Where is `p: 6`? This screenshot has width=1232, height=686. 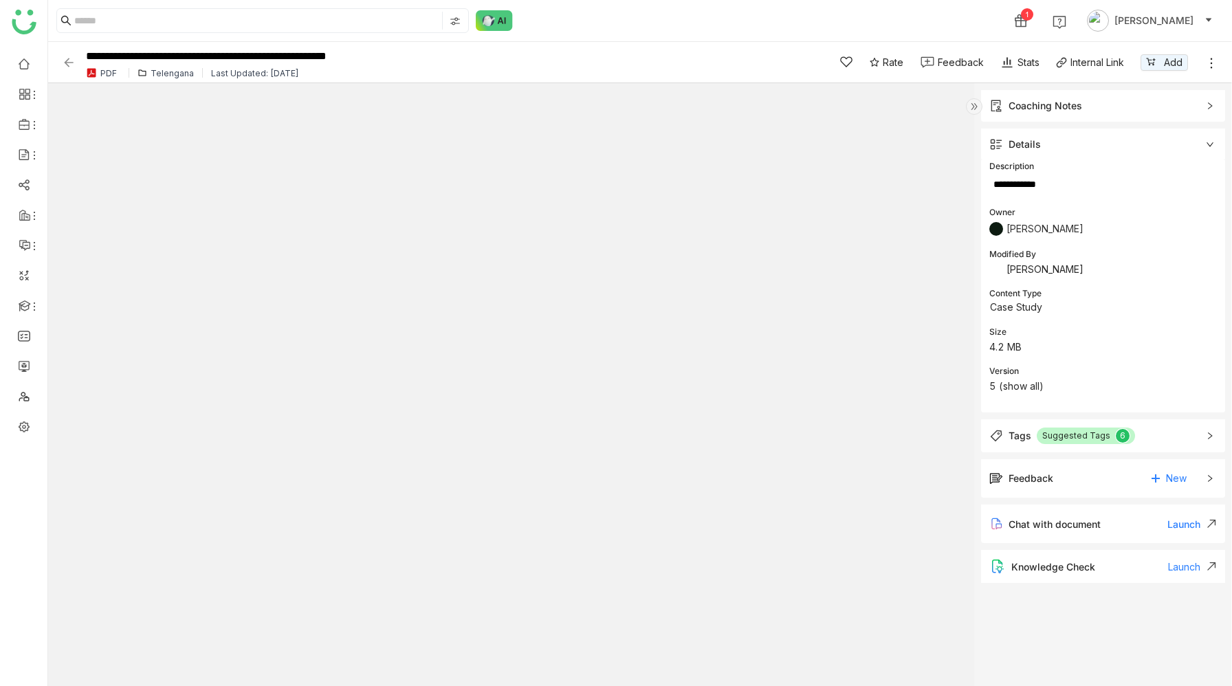 p: 6 is located at coordinates (1123, 436).